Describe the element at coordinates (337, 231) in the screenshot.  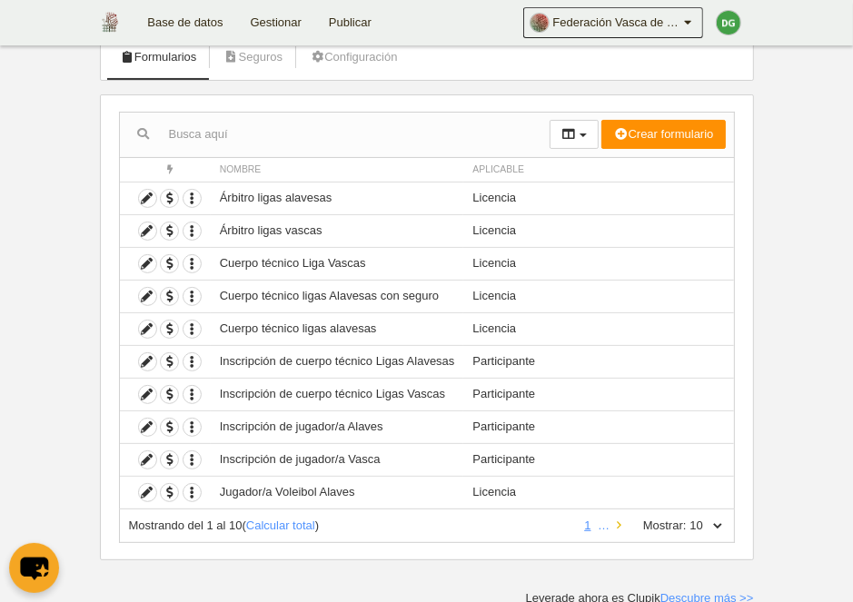
I see `td: Árbitro ligas vascas` at that location.